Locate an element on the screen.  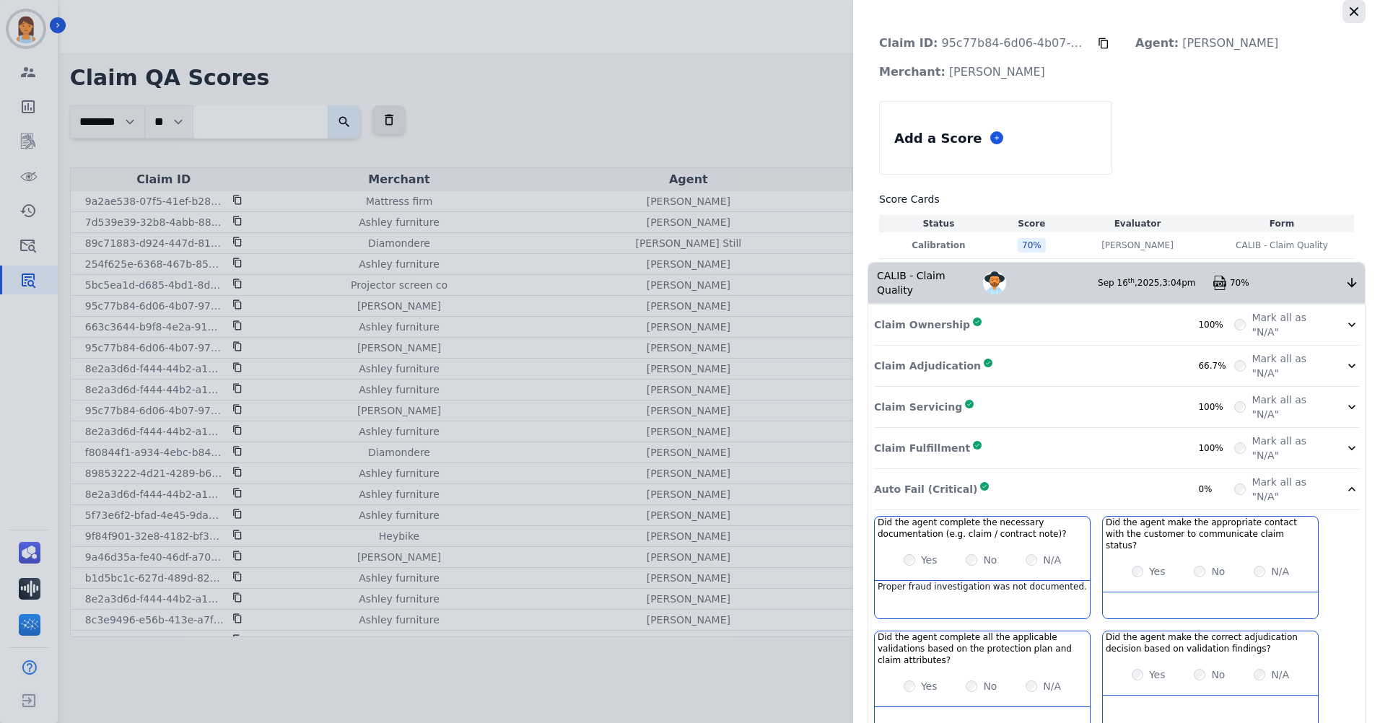
h3: Did the agent make the correct adjudication decision based on validation findings? is located at coordinates (1211, 643).